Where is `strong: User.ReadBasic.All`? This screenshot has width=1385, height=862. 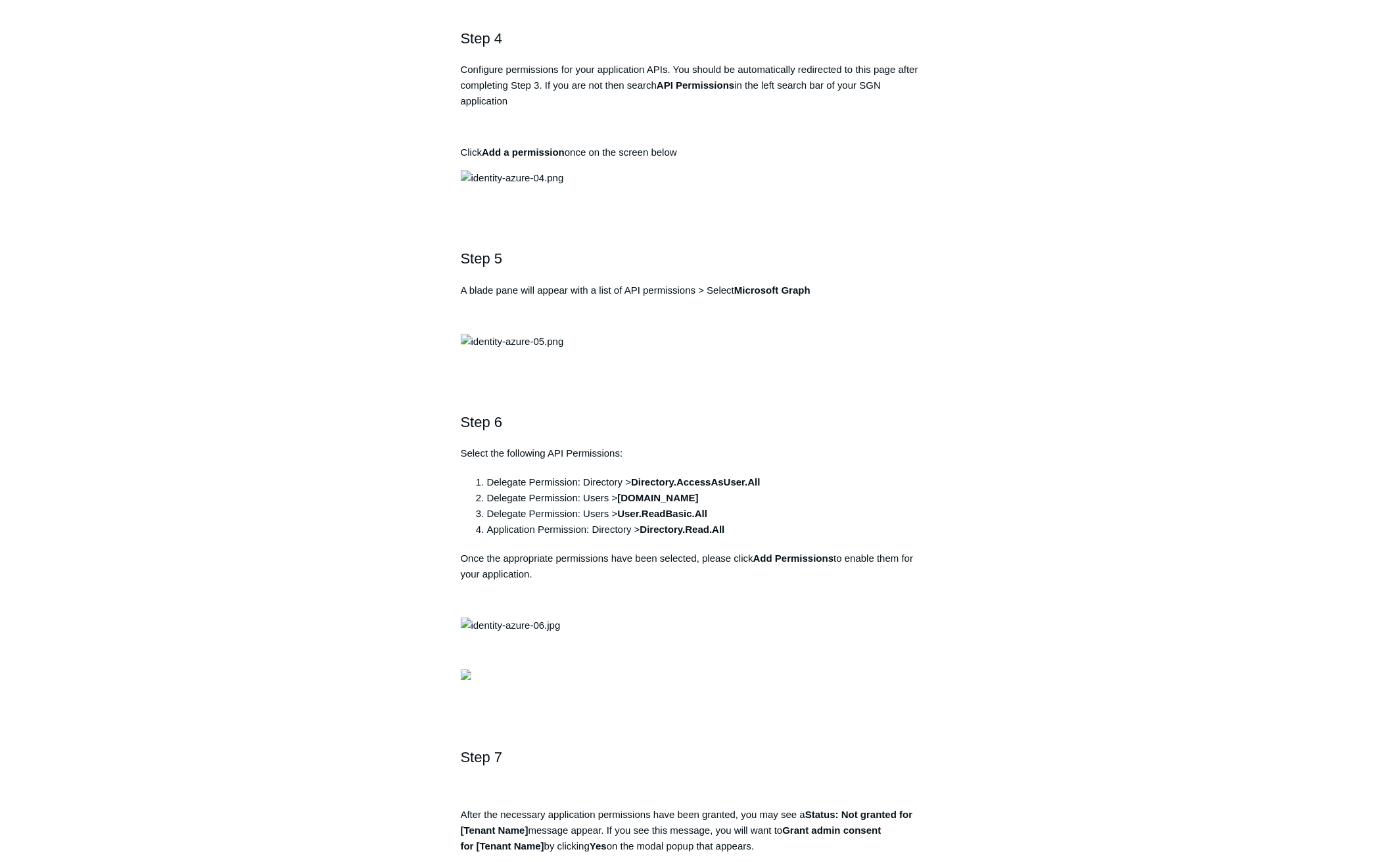 strong: User.ReadBasic.All is located at coordinates (662, 513).